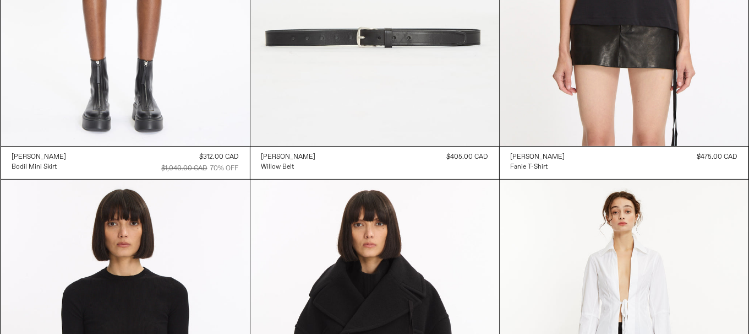  Describe the element at coordinates (278, 167) in the screenshot. I see `div: Willow Belt` at that location.